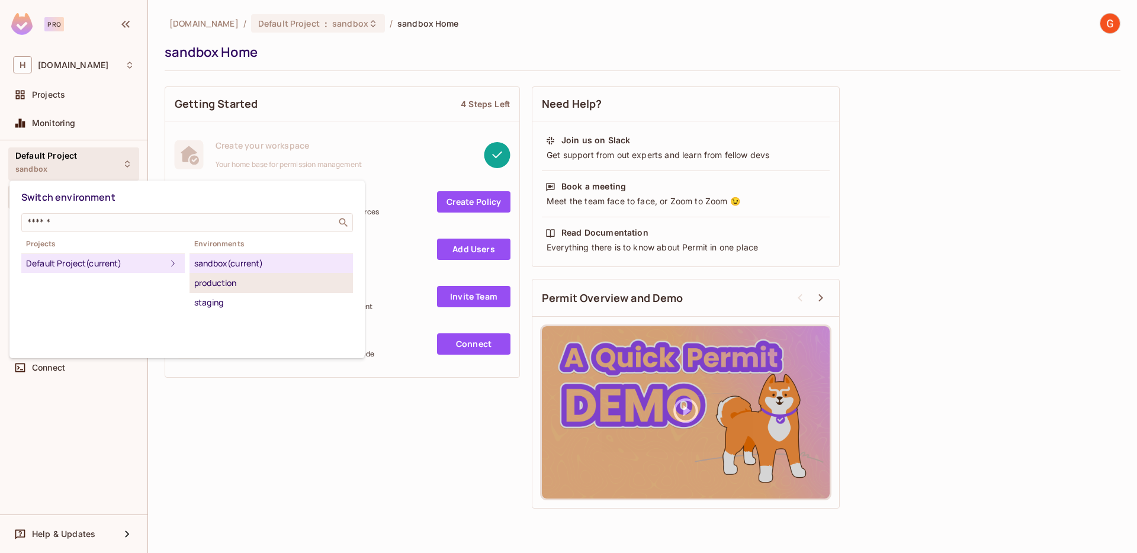 This screenshot has height=553, width=1137. Describe the element at coordinates (271, 264) in the screenshot. I see `div: sandbox (current)` at that location.